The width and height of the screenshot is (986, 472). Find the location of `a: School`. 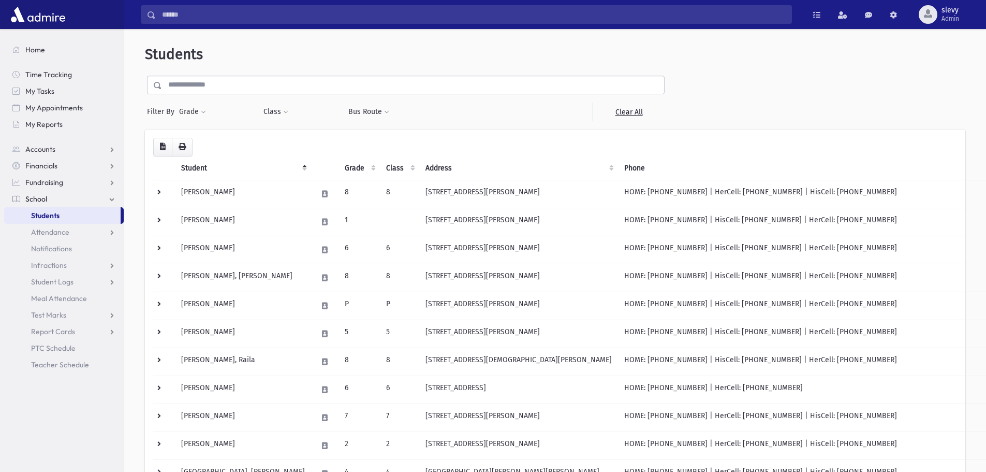

a: School is located at coordinates (64, 199).